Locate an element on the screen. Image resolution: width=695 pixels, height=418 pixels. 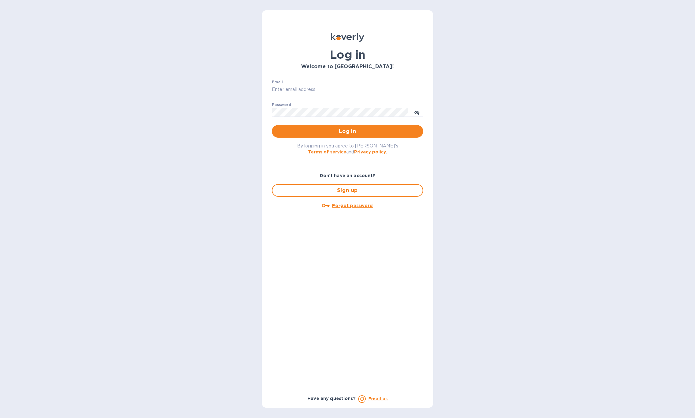
label: Email is located at coordinates (277, 82).